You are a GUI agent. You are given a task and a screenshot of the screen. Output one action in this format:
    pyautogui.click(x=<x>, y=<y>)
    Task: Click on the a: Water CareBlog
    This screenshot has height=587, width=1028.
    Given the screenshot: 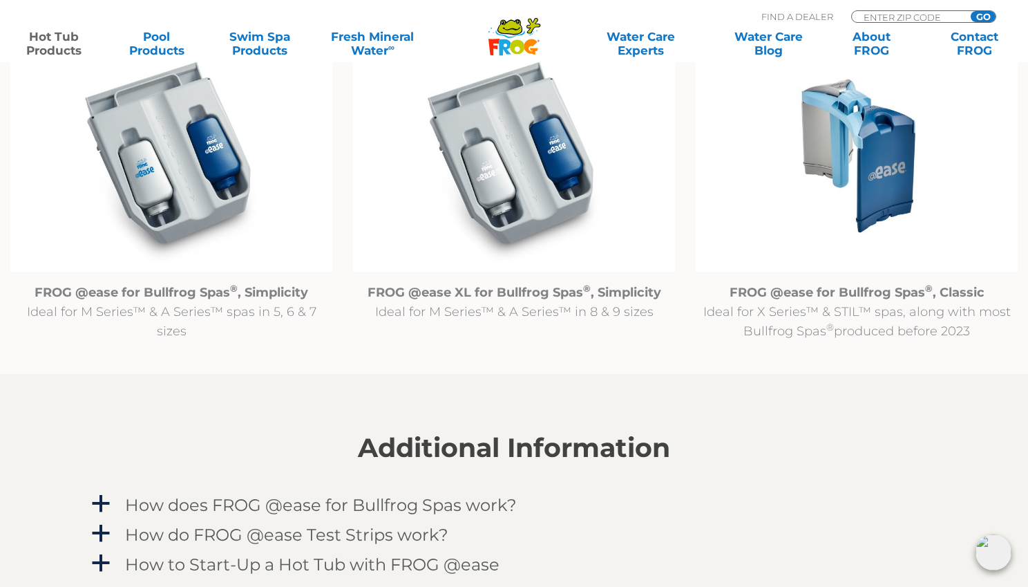 What is the action you would take?
    pyautogui.click(x=769, y=44)
    